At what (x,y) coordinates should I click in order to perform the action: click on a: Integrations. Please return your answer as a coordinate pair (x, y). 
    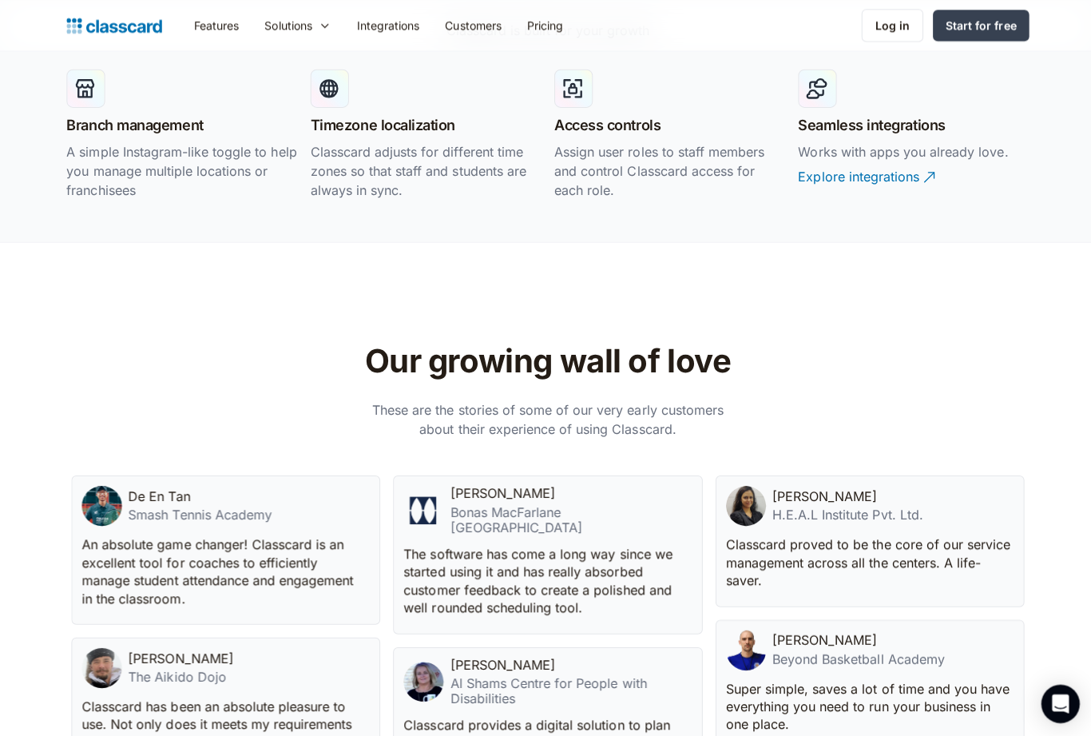
    Looking at the image, I should click on (387, 25).